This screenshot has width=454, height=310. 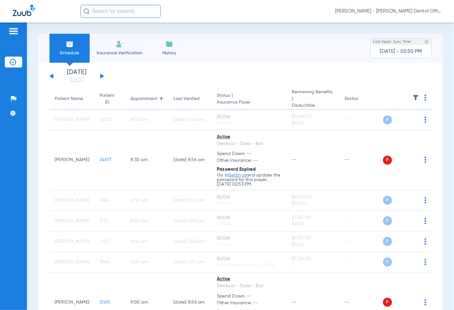 What do you see at coordinates (392, 42) in the screenshot?
I see `span: Last Appt. Sync Time:` at bounding box center [392, 42].